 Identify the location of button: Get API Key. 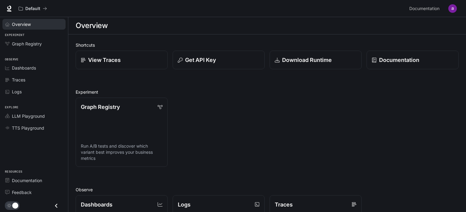
(219, 60).